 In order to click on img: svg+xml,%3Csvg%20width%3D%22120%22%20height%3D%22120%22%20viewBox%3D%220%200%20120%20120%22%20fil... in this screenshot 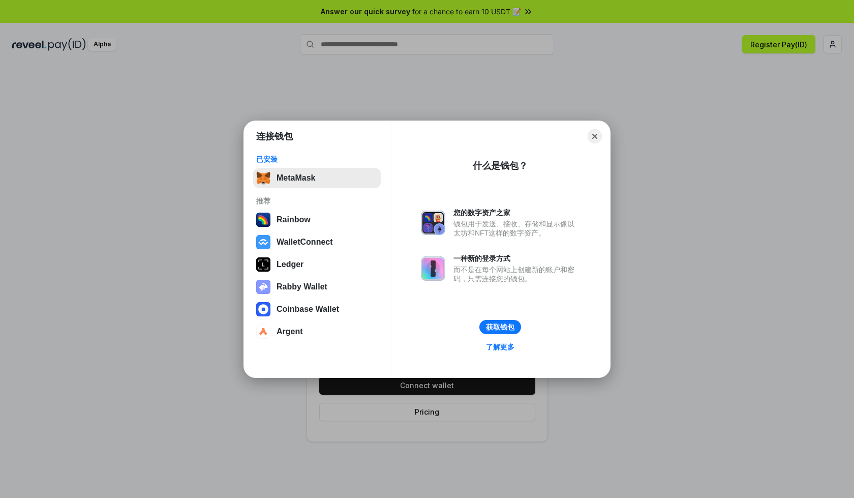, I will do `click(263, 220)`.